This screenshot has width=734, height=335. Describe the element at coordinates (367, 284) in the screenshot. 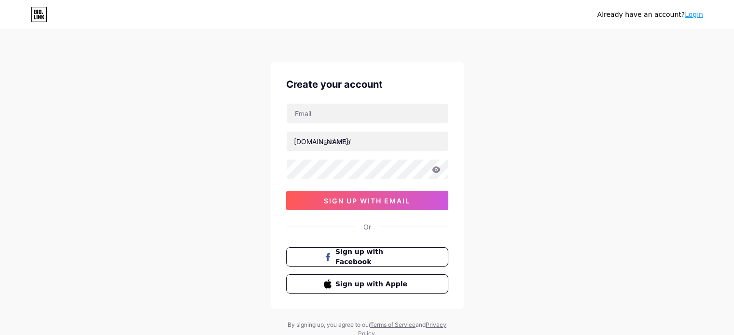

I see `a: Sign up with Apple` at that location.